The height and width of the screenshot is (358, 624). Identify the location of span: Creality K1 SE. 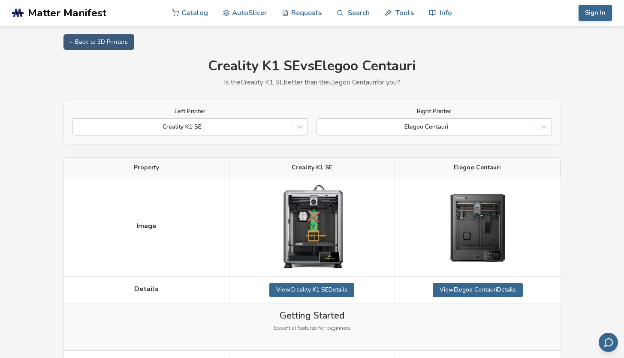
(312, 168).